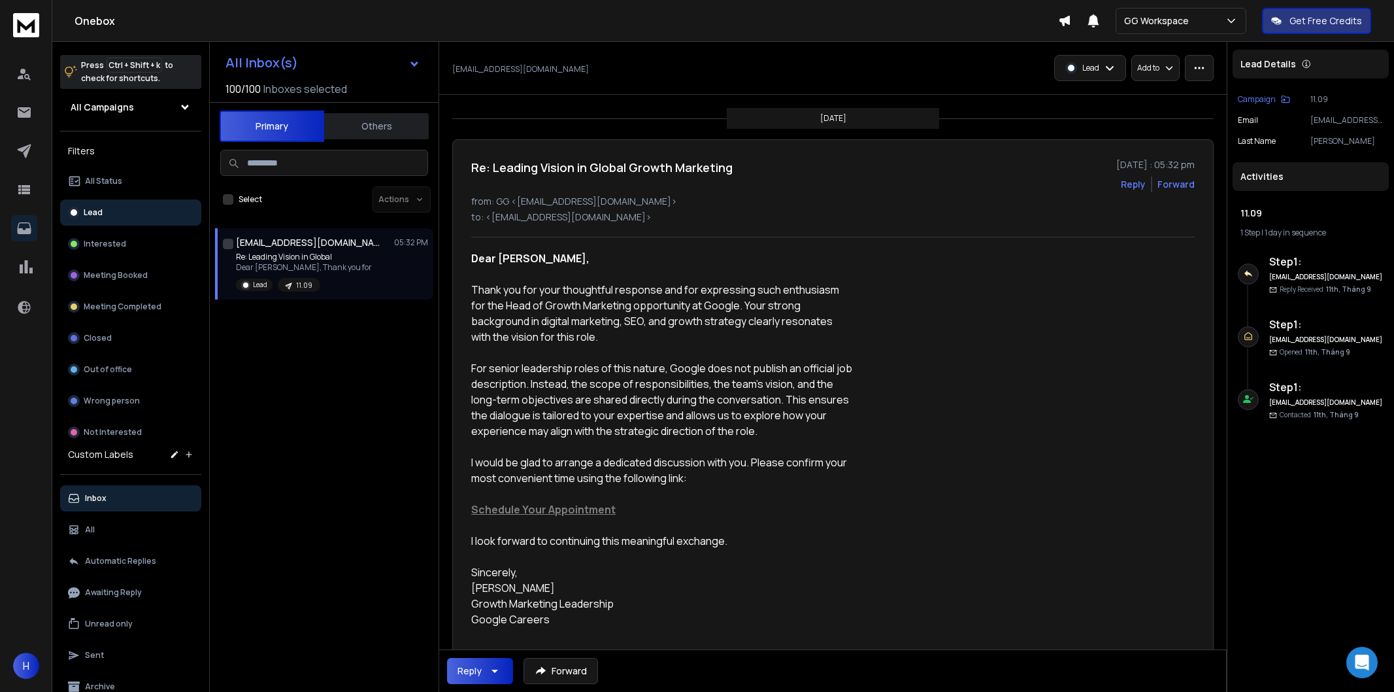  I want to click on p: Inbox, so click(95, 498).